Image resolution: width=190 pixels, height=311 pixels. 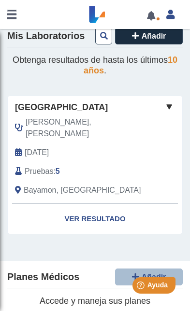 What do you see at coordinates (43, 278) in the screenshot?
I see `h4: Planes Médicos` at bounding box center [43, 278].